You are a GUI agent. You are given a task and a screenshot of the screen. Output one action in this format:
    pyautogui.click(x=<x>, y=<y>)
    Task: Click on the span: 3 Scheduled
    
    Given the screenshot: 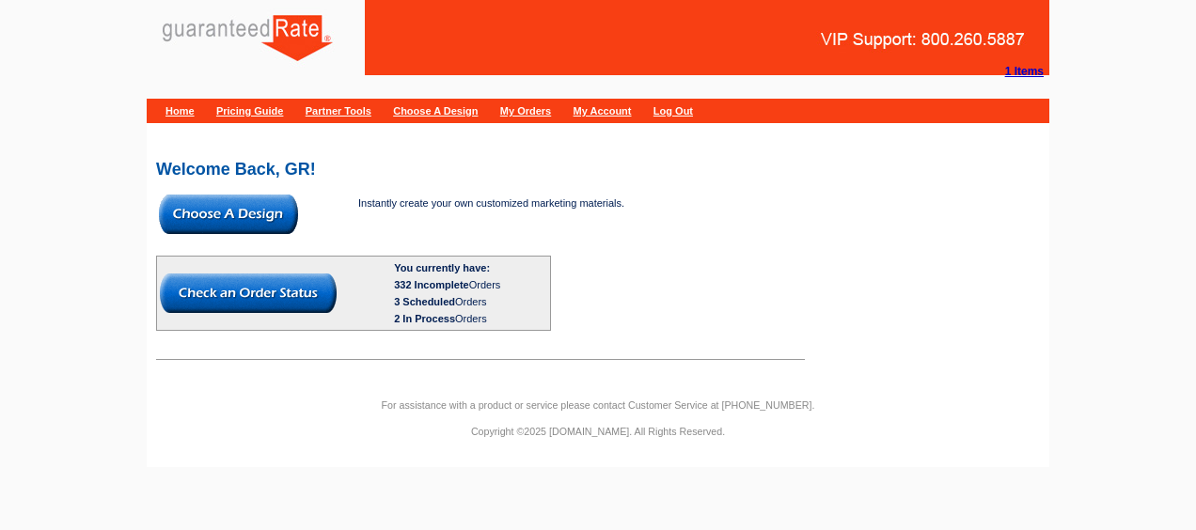 What is the action you would take?
    pyautogui.click(x=424, y=302)
    